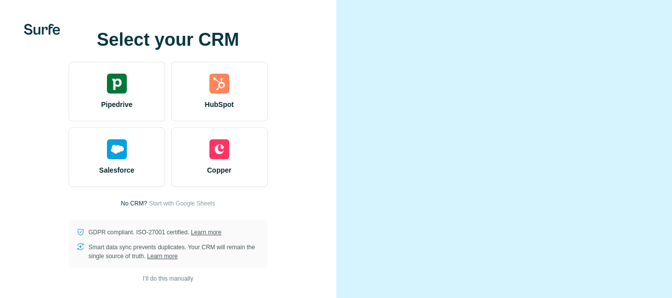 The height and width of the screenshot is (298, 672). Describe the element at coordinates (116, 104) in the screenshot. I see `span: Pipedrive` at that location.